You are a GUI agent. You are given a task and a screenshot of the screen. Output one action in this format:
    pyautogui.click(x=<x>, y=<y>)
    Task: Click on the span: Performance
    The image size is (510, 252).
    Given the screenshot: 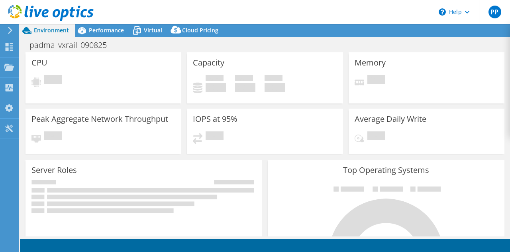 What is the action you would take?
    pyautogui.click(x=106, y=30)
    